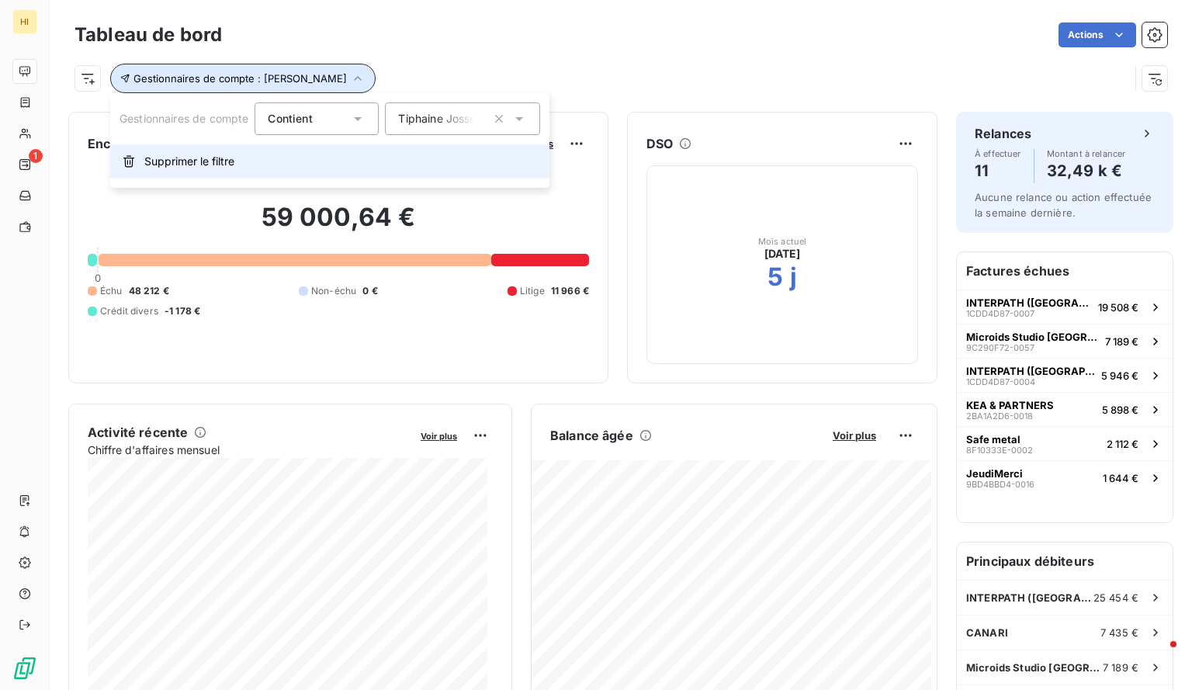  I want to click on h3: Tableau de bord, so click(148, 35).